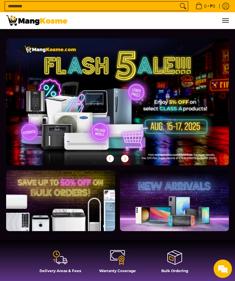  What do you see at coordinates (125, 158) in the screenshot?
I see `button: Next` at bounding box center [125, 158].